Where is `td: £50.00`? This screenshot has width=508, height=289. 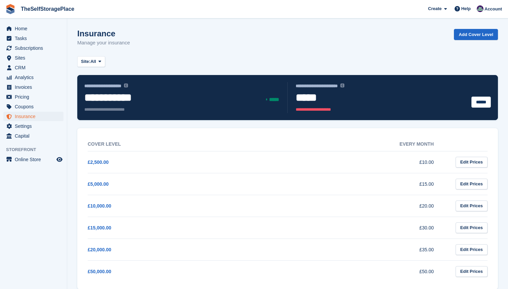
td: £50.00 is located at coordinates (357, 271).